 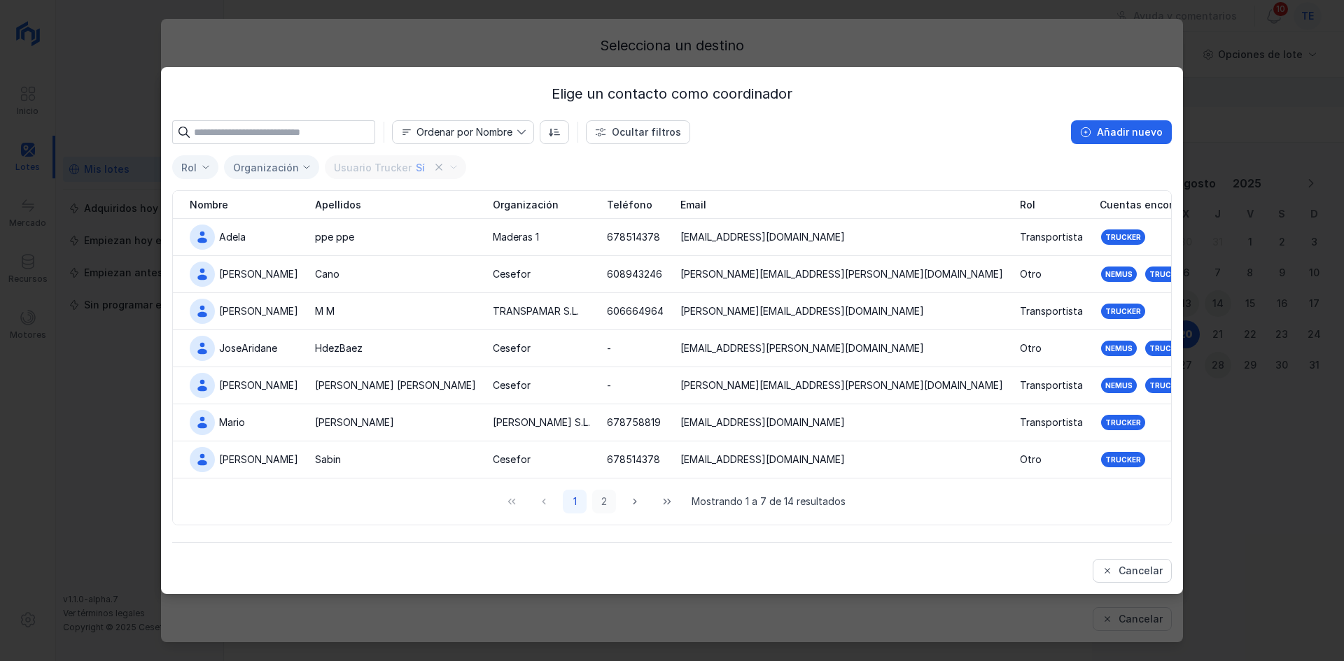 I want to click on span: Teléfono, so click(x=629, y=205).